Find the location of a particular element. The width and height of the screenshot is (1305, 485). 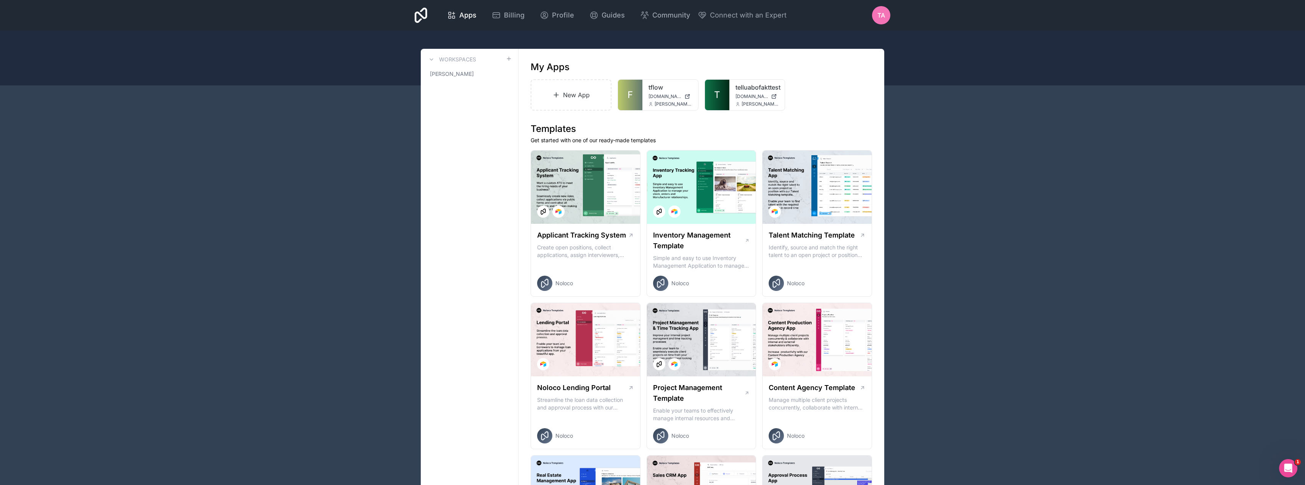

span: T is located at coordinates (717, 95).